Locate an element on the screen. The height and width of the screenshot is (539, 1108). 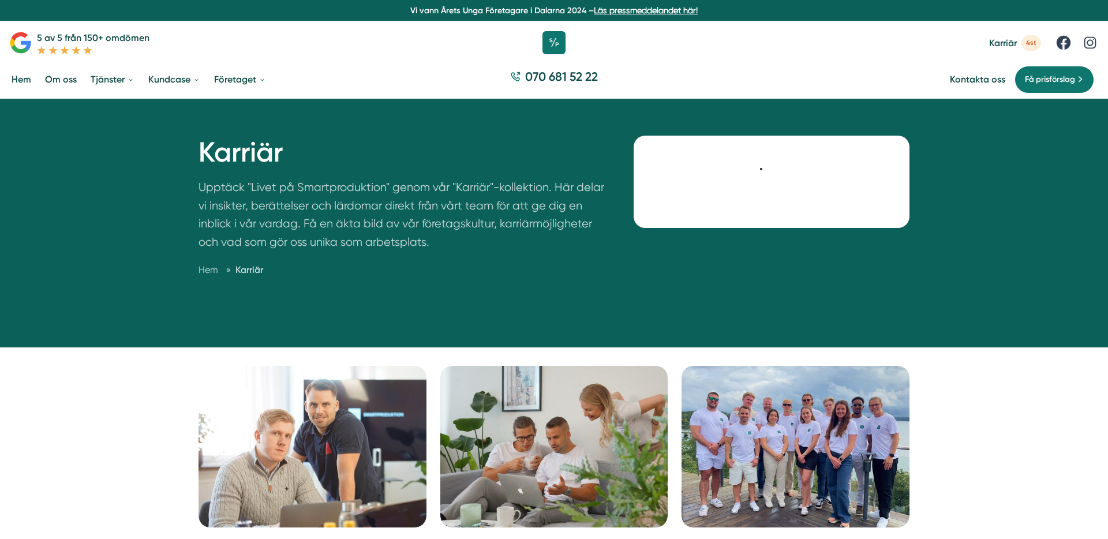
a: Försäljningschef is located at coordinates (795, 446).